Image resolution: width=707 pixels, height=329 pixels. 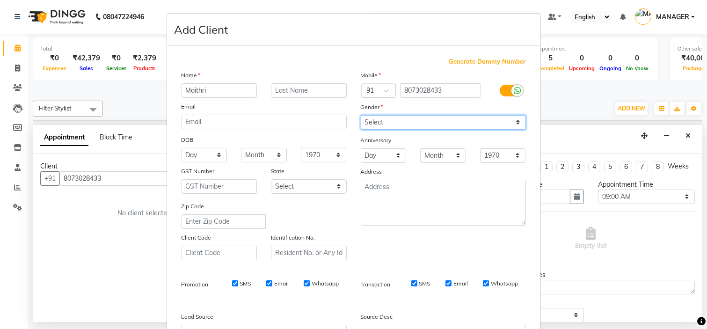 I want to click on input: Client Code, so click(x=220, y=253).